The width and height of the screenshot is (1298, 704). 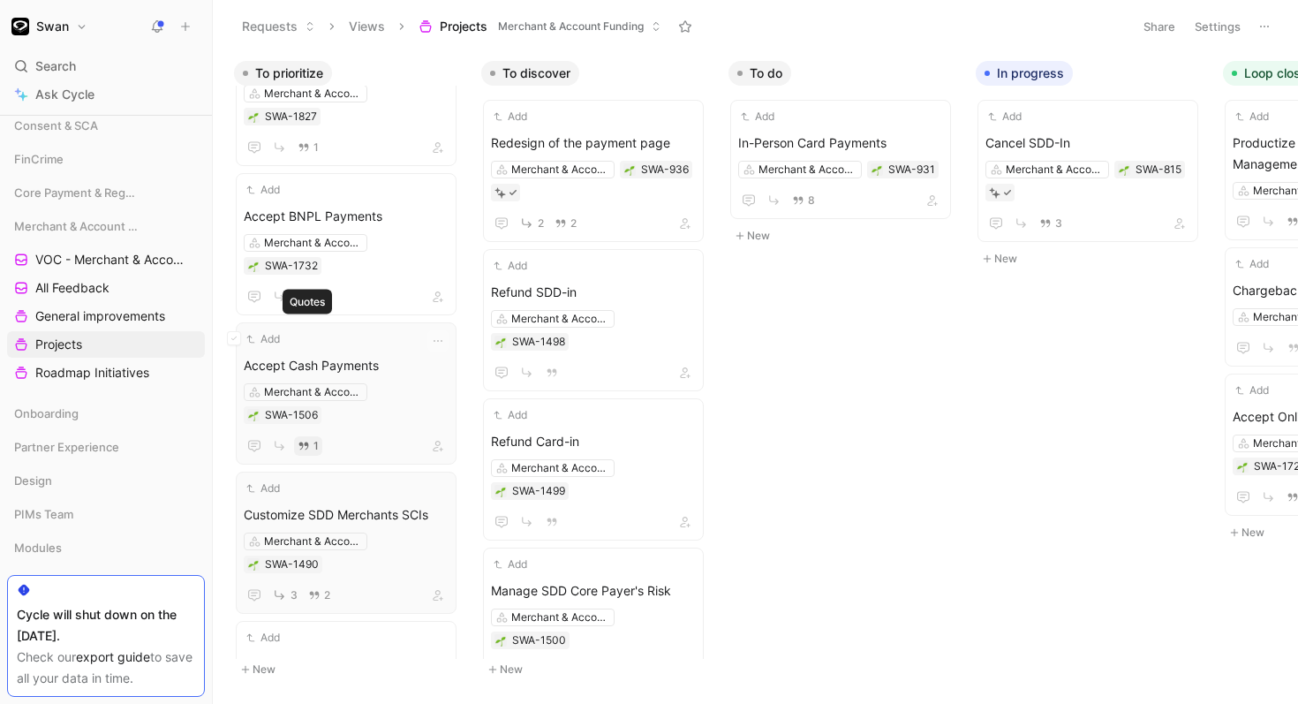 What do you see at coordinates (1218, 26) in the screenshot?
I see `button: Settings` at bounding box center [1218, 26].